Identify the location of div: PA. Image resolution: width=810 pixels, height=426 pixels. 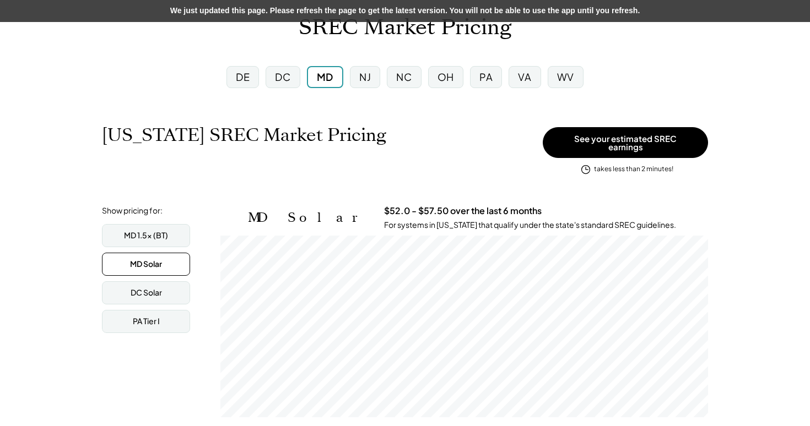
(486, 77).